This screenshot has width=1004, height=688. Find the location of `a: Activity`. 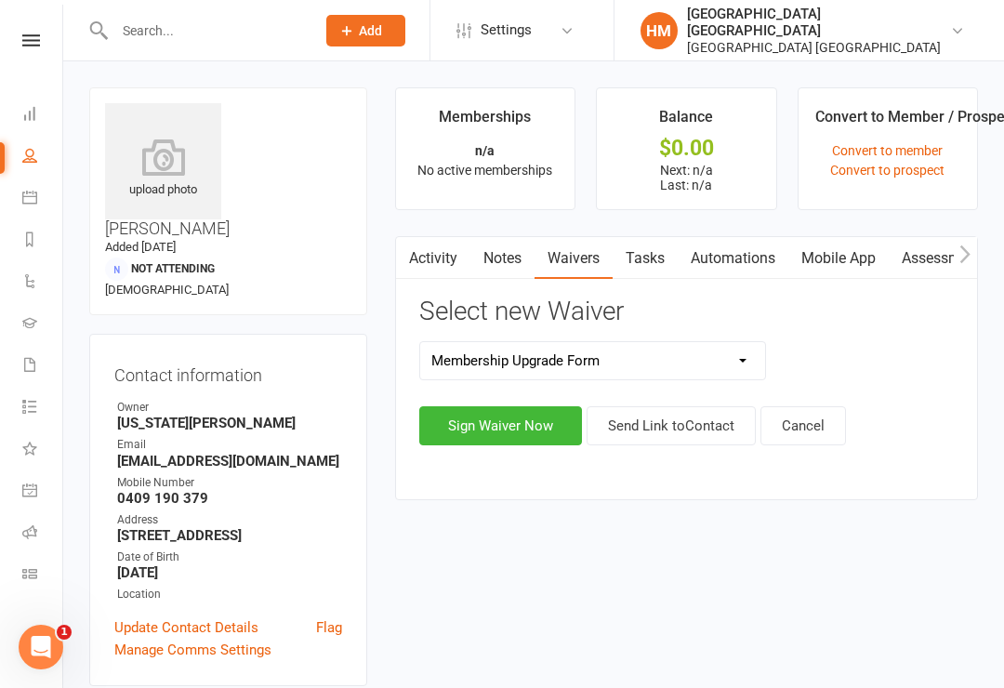

a: Activity is located at coordinates (433, 259).